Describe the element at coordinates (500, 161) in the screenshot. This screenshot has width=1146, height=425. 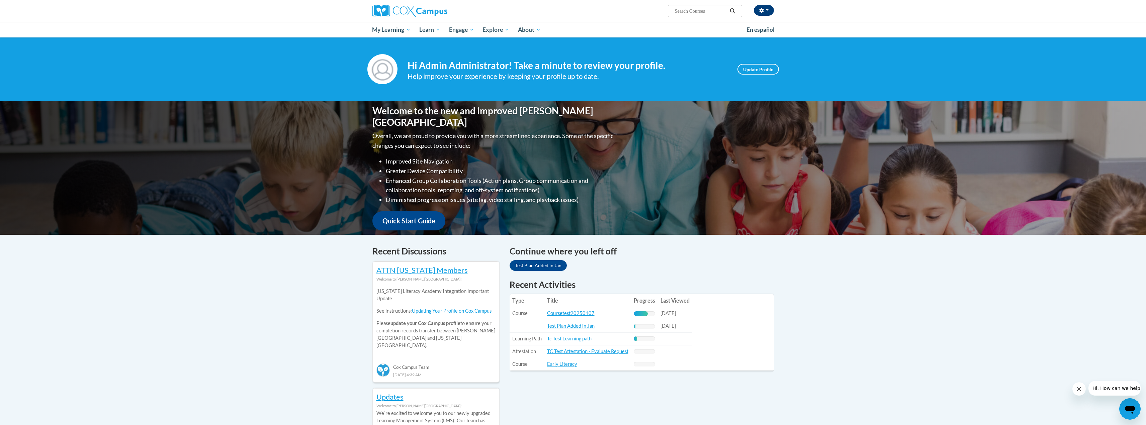
I see `li: Improved Site Navigation` at that location.